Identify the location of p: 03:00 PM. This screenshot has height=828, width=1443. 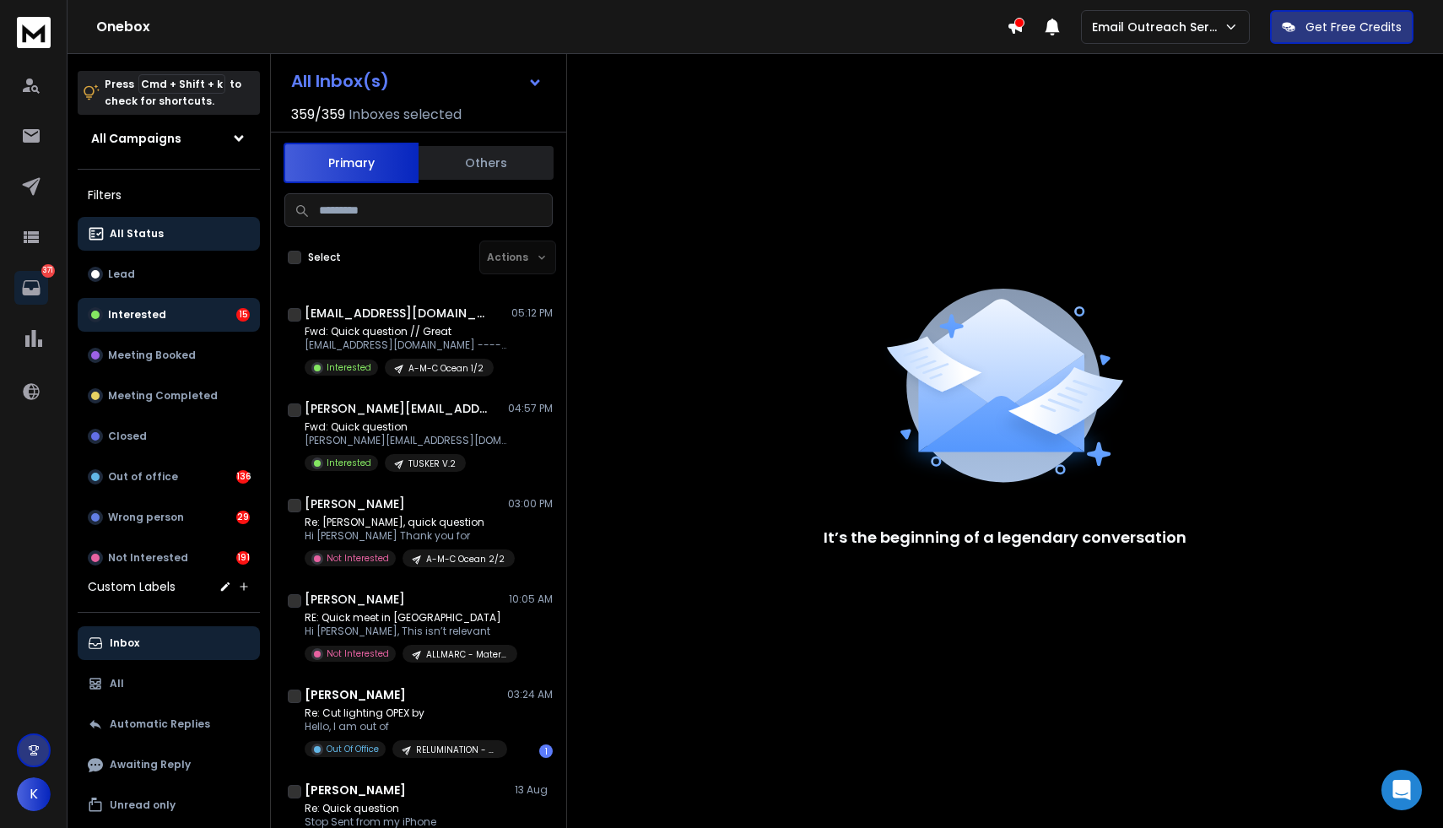
(530, 504).